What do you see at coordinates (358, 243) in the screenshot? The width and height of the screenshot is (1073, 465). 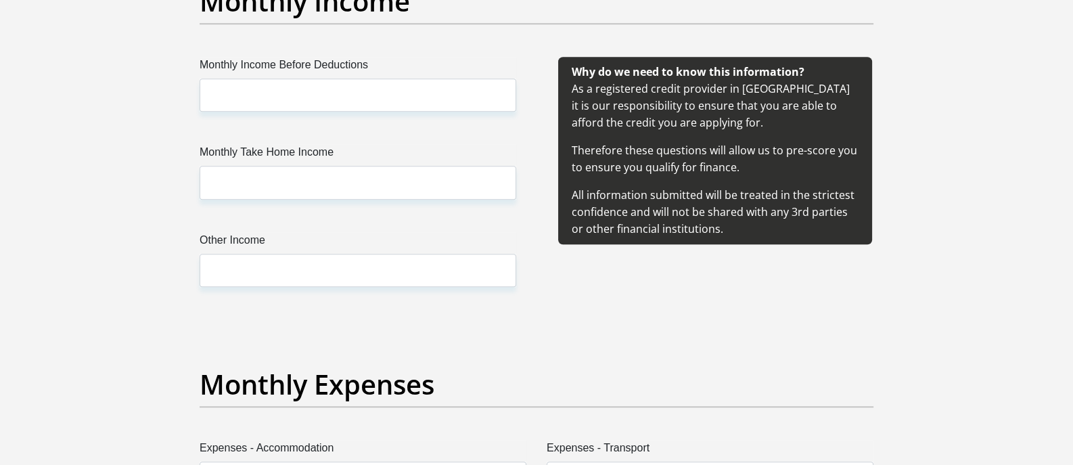 I see `label: Other Income` at bounding box center [358, 243].